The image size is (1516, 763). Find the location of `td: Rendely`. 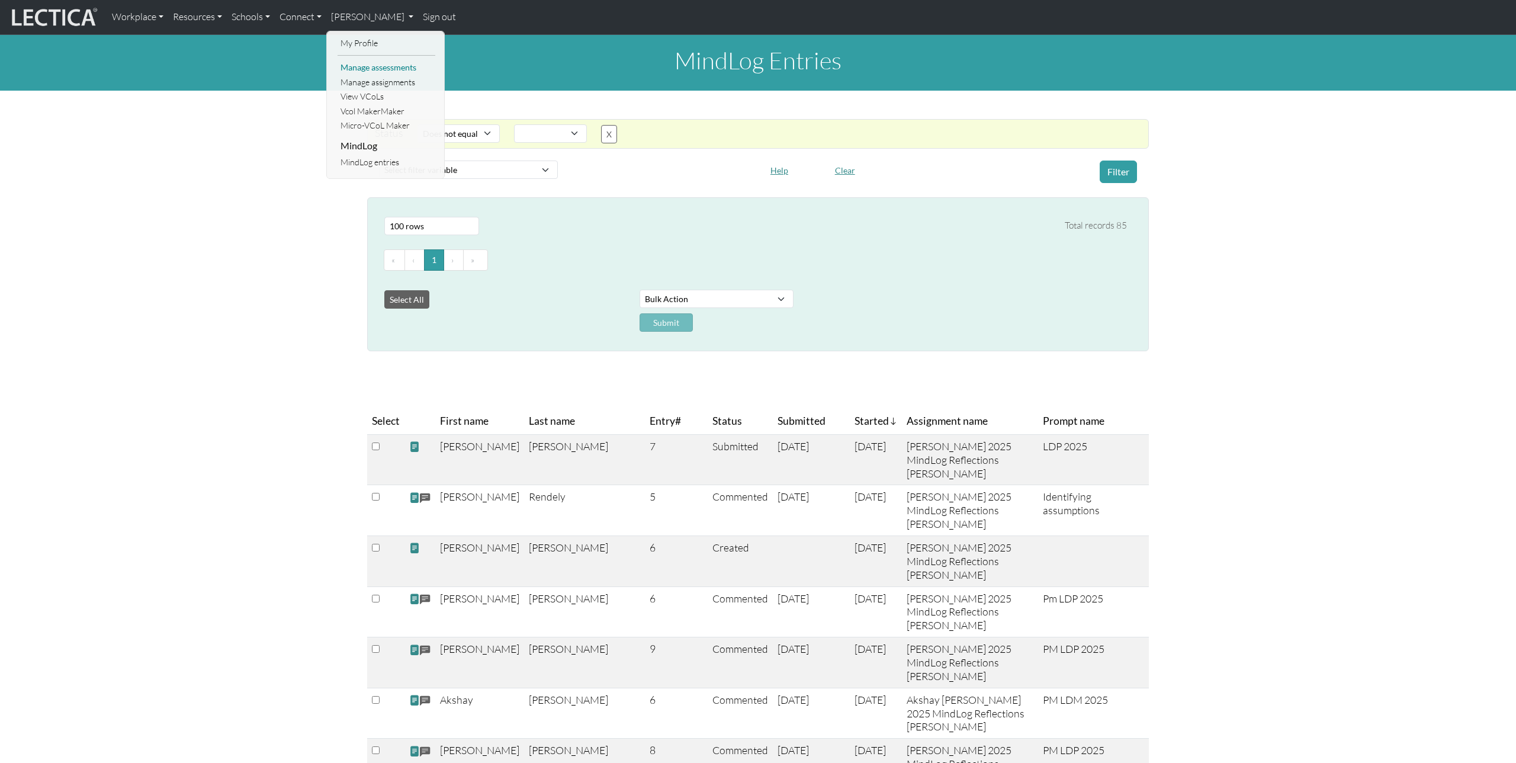

td: Rendely is located at coordinates (584, 510).